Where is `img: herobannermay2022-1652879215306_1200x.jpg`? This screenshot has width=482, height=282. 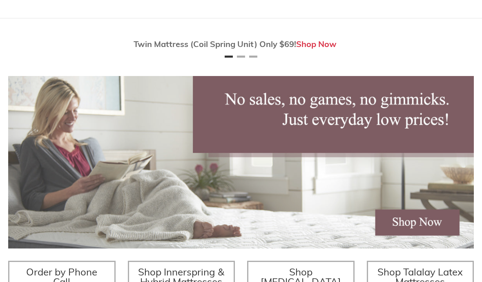
img: herobannermay2022-1652879215306_1200x.jpg is located at coordinates (241, 162).